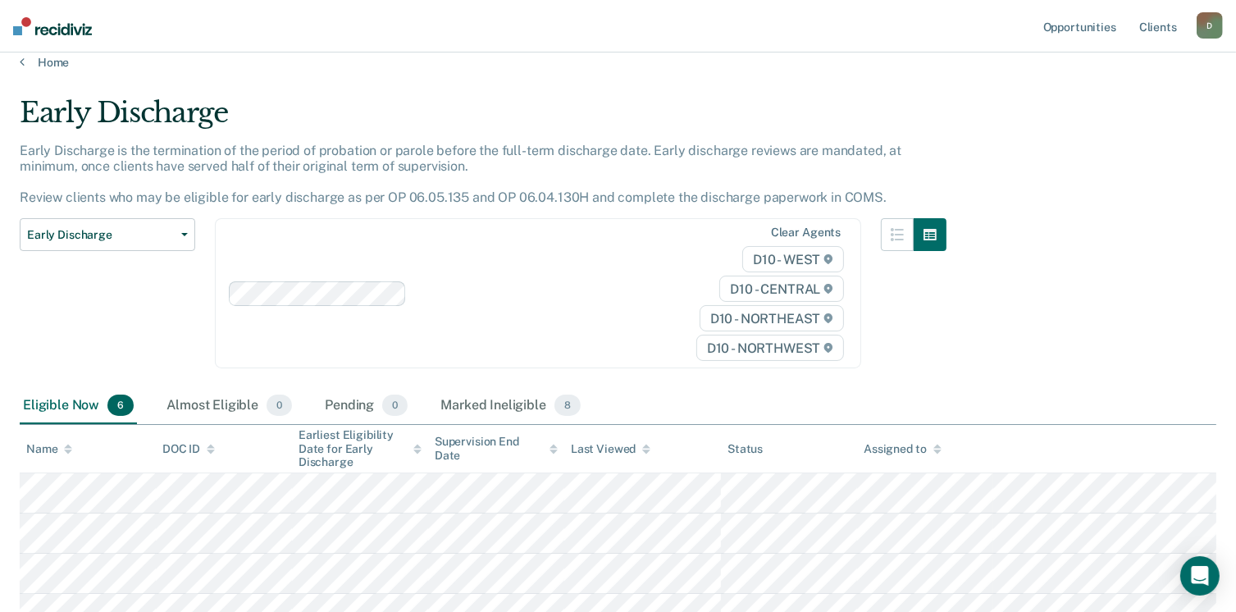 Image resolution: width=1236 pixels, height=612 pixels. What do you see at coordinates (805, 232) in the screenshot?
I see `div: Clear agents` at bounding box center [805, 232].